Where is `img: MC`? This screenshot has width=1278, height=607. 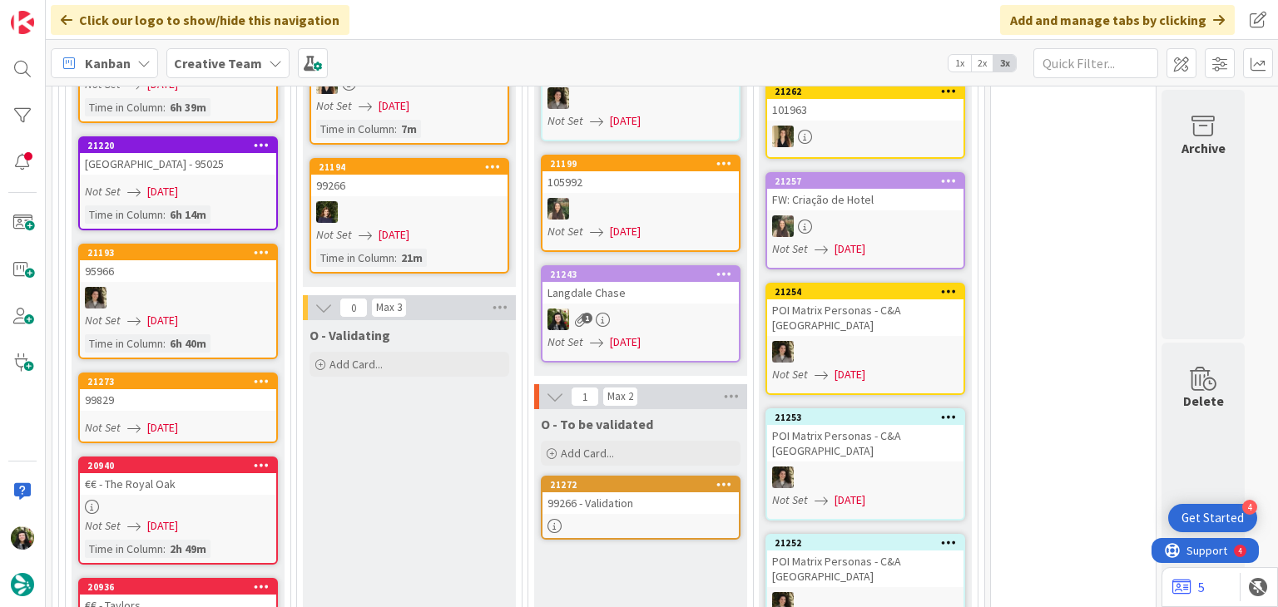
img: MC is located at coordinates (327, 212).